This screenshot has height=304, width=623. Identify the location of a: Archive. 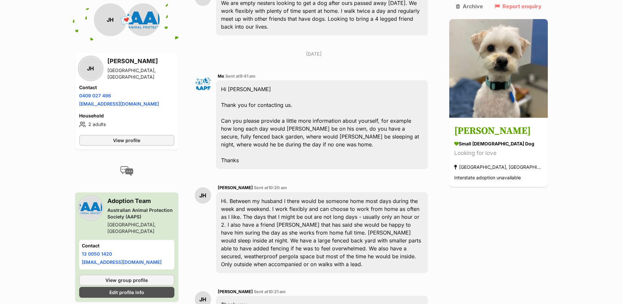
(469, 6).